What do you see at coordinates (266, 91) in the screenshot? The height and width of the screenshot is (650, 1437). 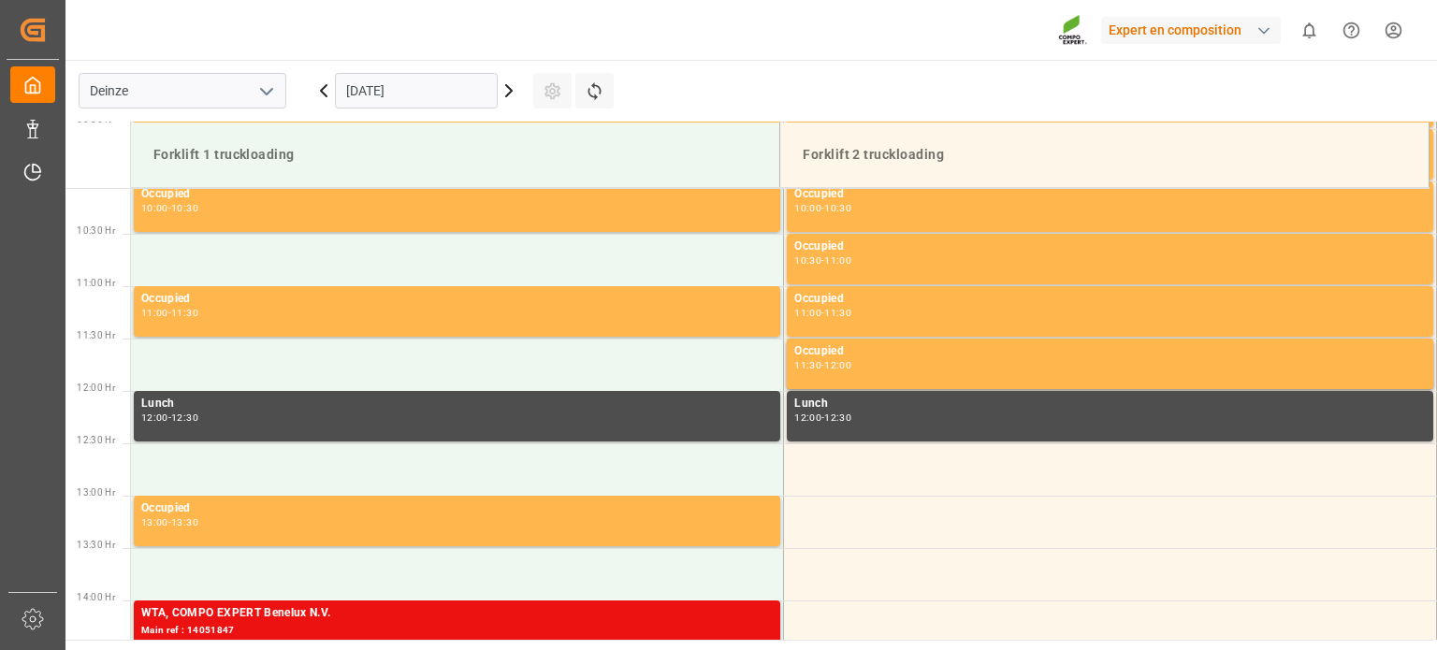 I see `button: open menu` at bounding box center [266, 91].